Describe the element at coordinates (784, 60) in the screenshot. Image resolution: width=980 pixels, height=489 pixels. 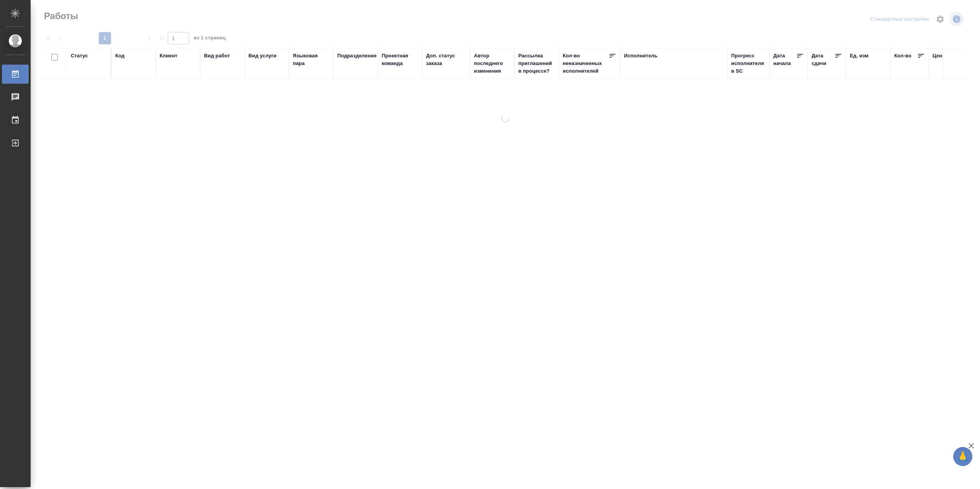
I see `div: Дата начала` at that location.